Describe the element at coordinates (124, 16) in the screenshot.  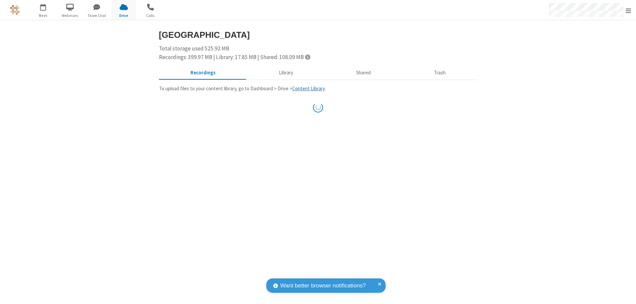
I see `span: Drive` at that location.